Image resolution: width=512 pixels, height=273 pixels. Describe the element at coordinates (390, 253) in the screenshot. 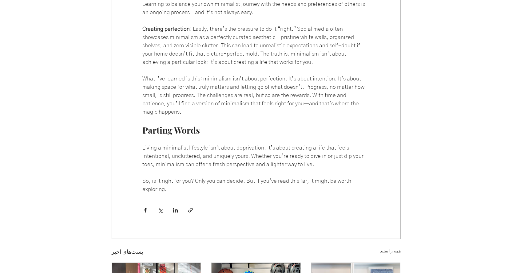

I see `a: همه را ببینید` at that location.